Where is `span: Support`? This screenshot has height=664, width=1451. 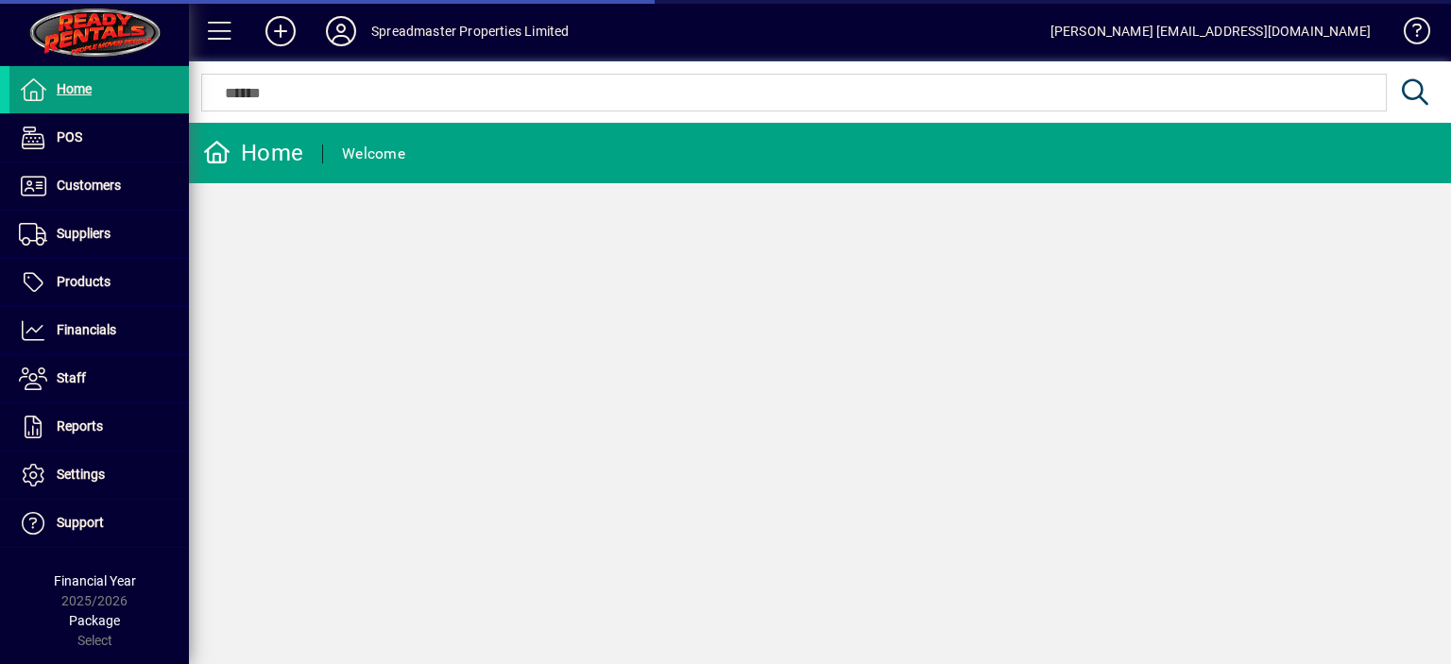
span: Support is located at coordinates (80, 522).